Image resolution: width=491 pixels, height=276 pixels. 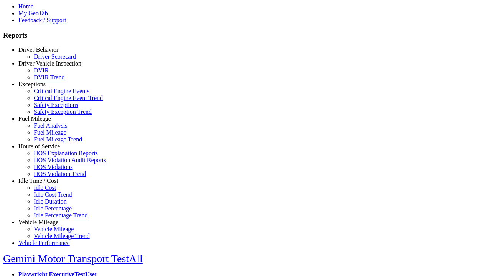 I want to click on a: Idle Time / Cost, so click(x=38, y=181).